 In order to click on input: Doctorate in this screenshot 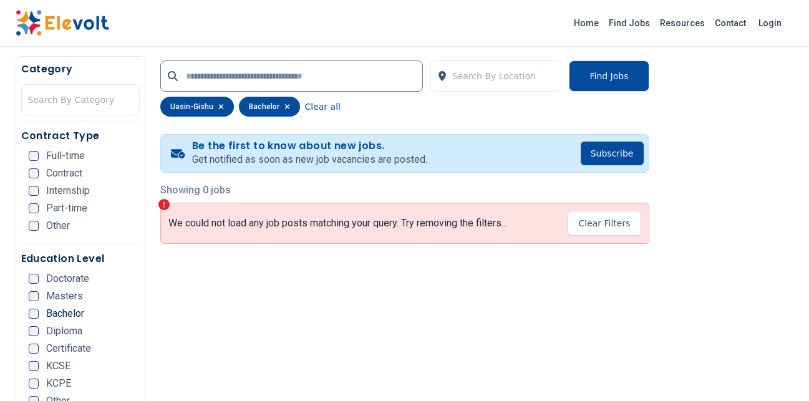, I will do `click(34, 279)`.